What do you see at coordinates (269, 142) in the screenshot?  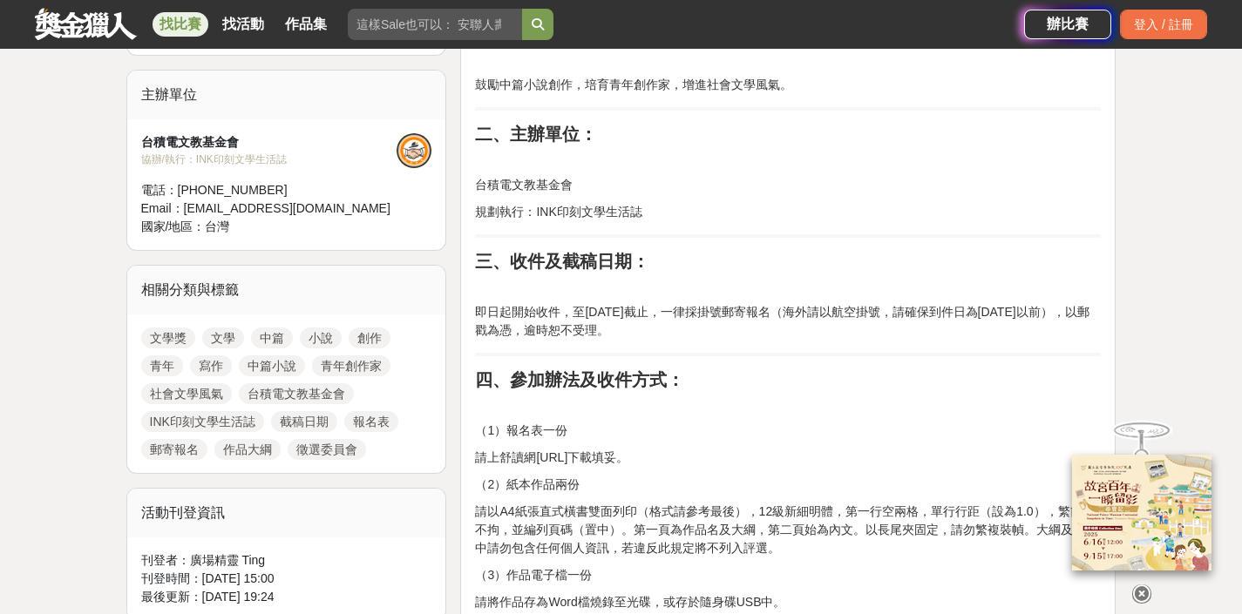 I see `div: 台積電文教基金會` at bounding box center [269, 142].